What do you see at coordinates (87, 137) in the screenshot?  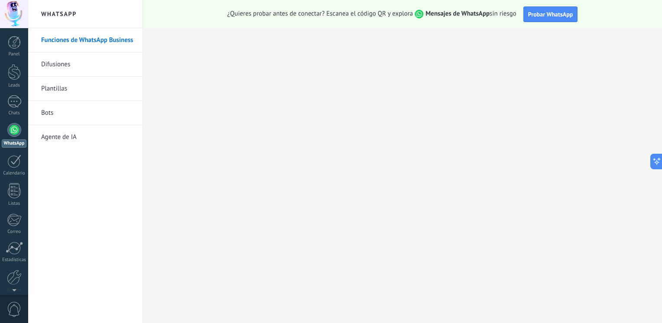 I see `a: Agente de IA` at bounding box center [87, 137].